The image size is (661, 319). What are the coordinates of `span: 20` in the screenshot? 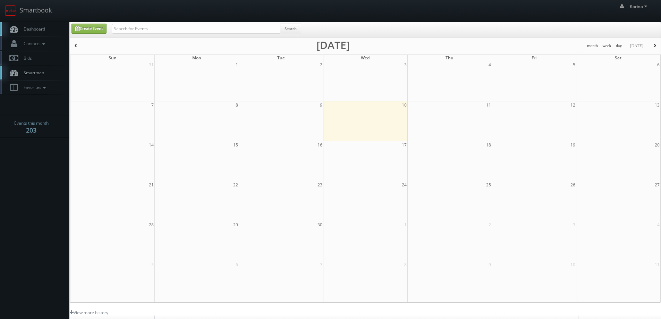 It's located at (657, 145).